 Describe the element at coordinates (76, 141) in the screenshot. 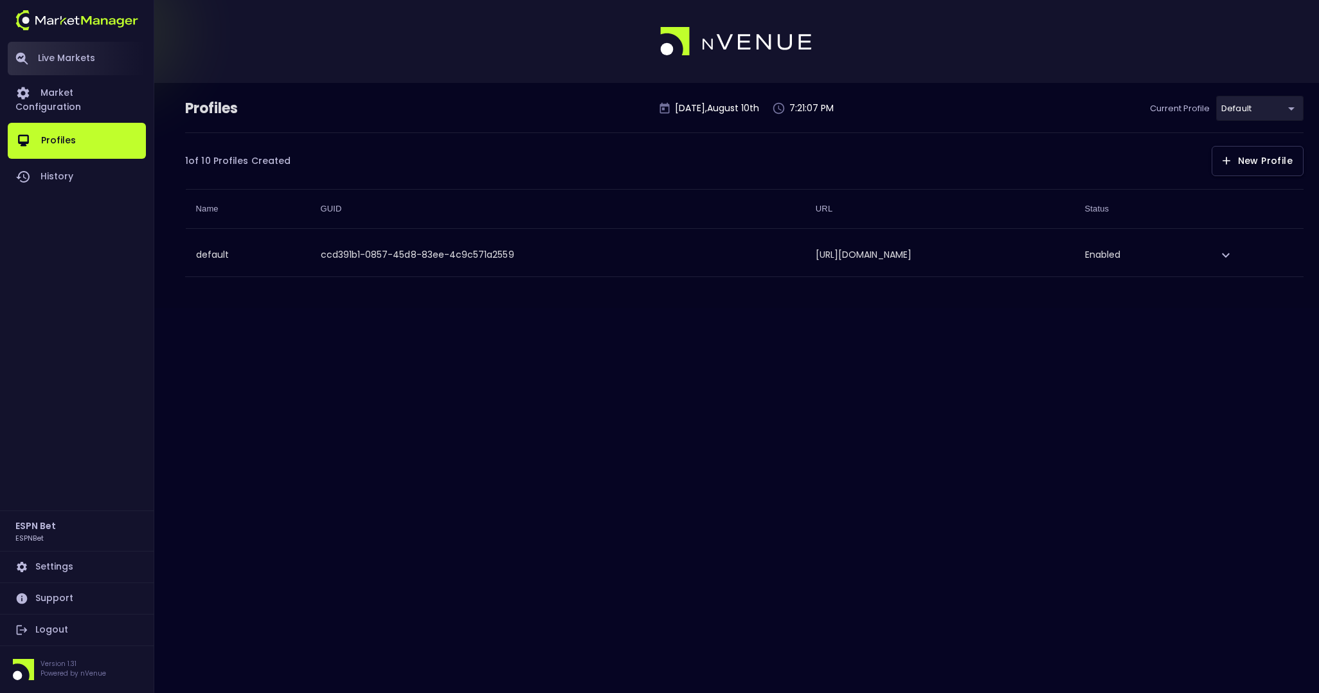

I see `a: Profiles` at that location.